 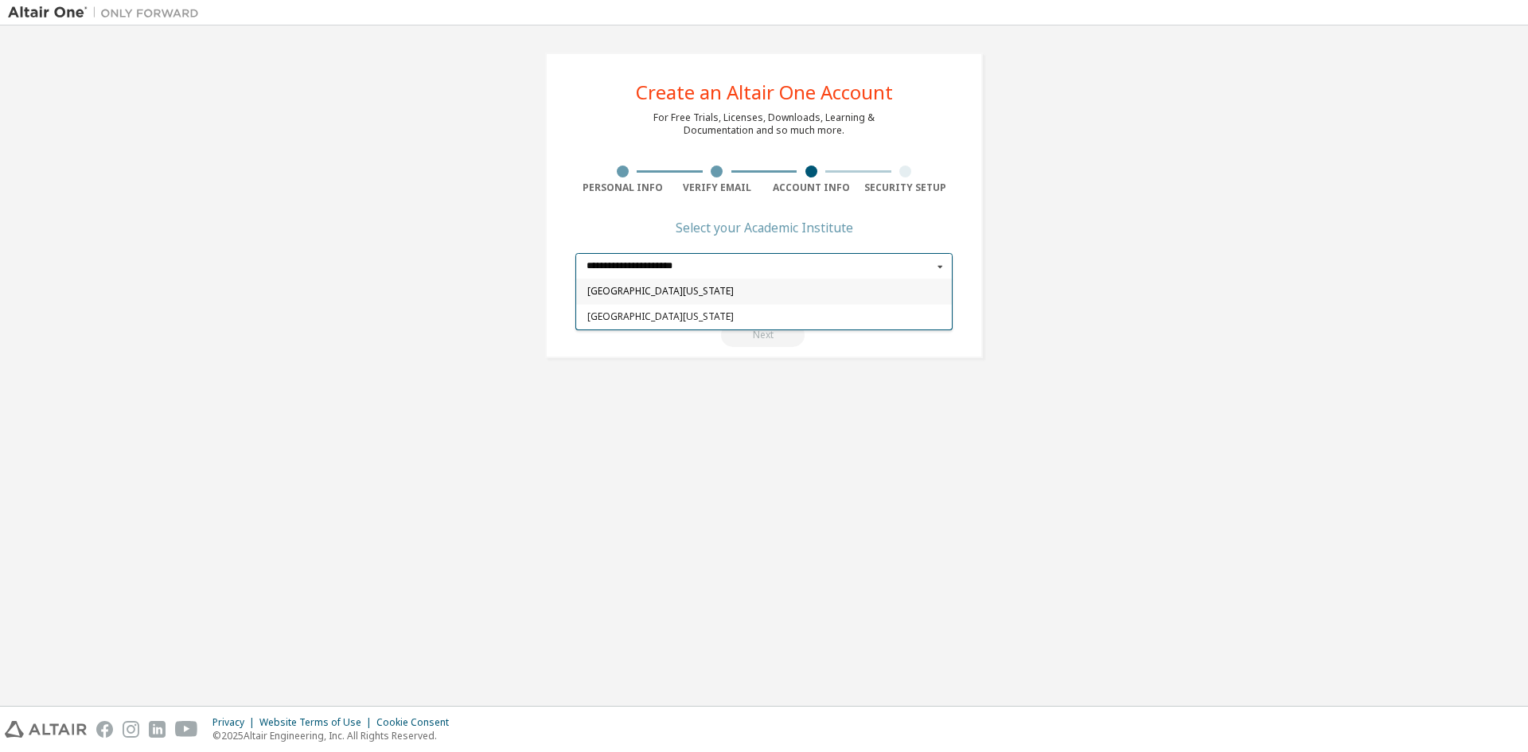 What do you see at coordinates (186, 729) in the screenshot?
I see `img: youtube.svg` at bounding box center [186, 729].